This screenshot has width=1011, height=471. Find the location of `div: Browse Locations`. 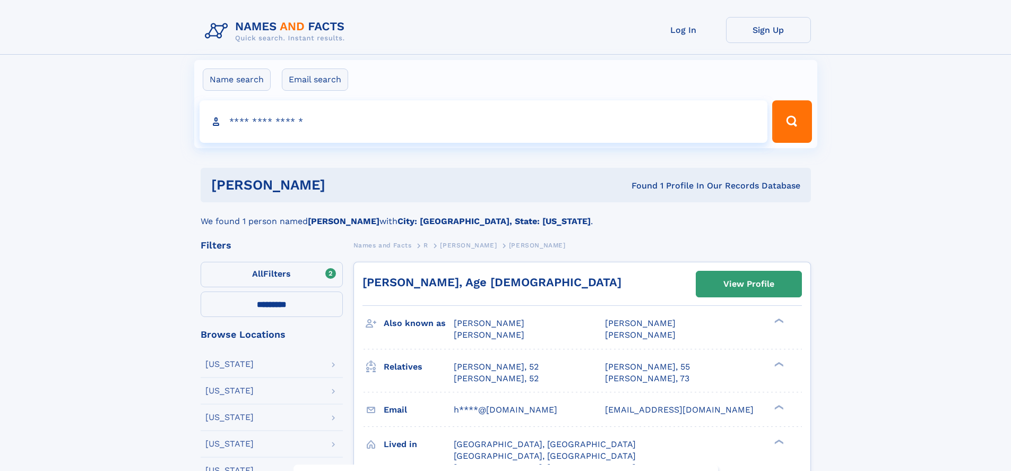

div: Browse Locations is located at coordinates (272, 334).